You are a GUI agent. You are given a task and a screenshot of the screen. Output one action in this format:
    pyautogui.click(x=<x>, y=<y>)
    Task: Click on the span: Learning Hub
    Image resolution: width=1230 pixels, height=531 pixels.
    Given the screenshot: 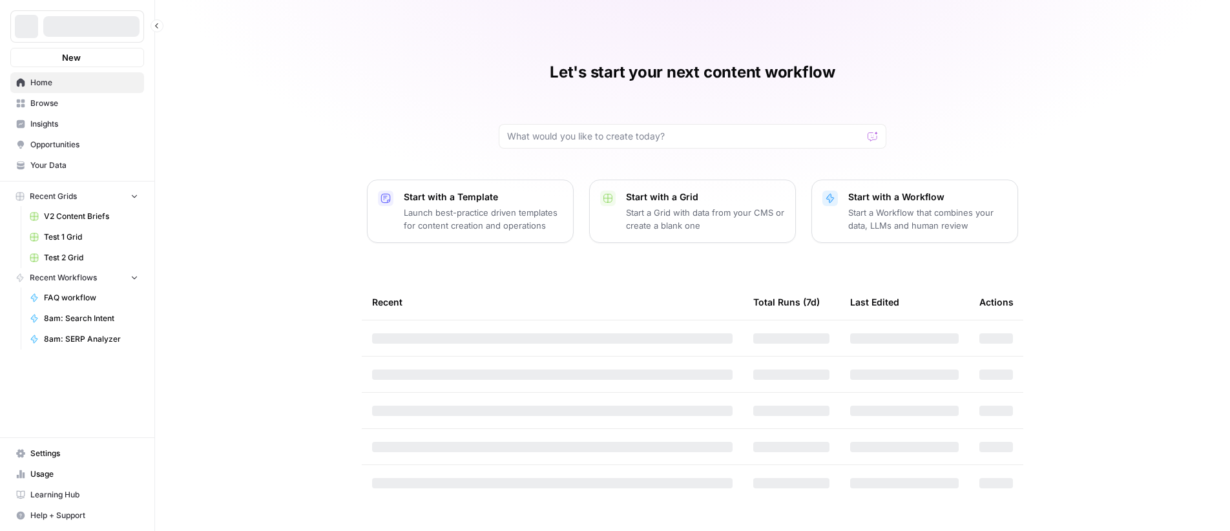 What is the action you would take?
    pyautogui.click(x=84, y=495)
    